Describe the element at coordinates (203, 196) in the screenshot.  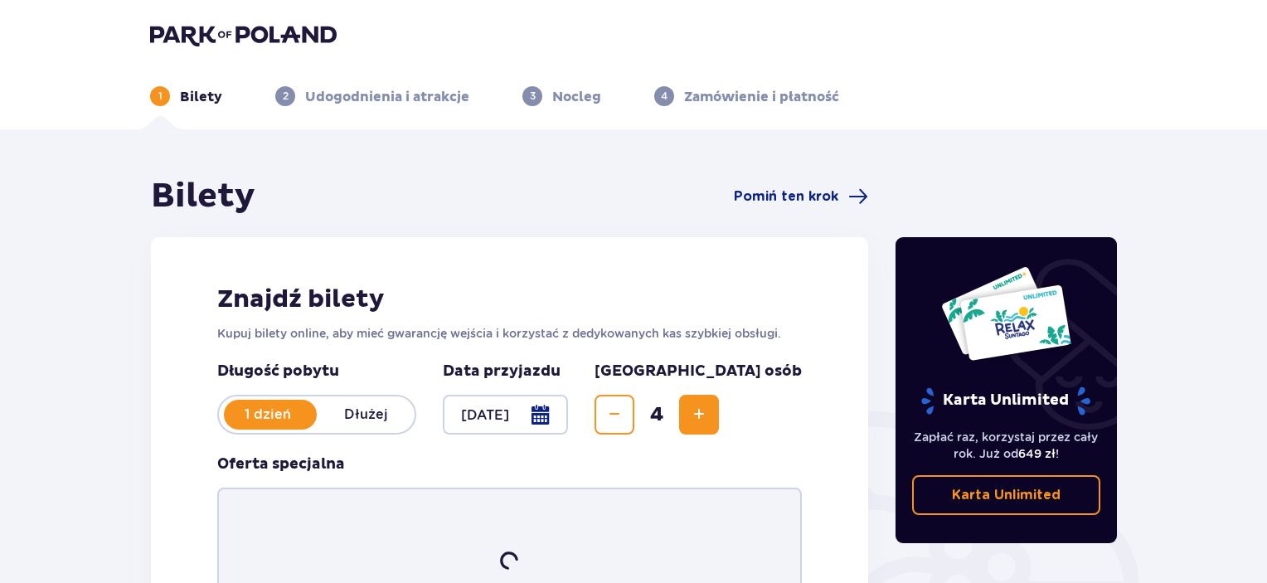
I see `h1: Bilety` at that location.